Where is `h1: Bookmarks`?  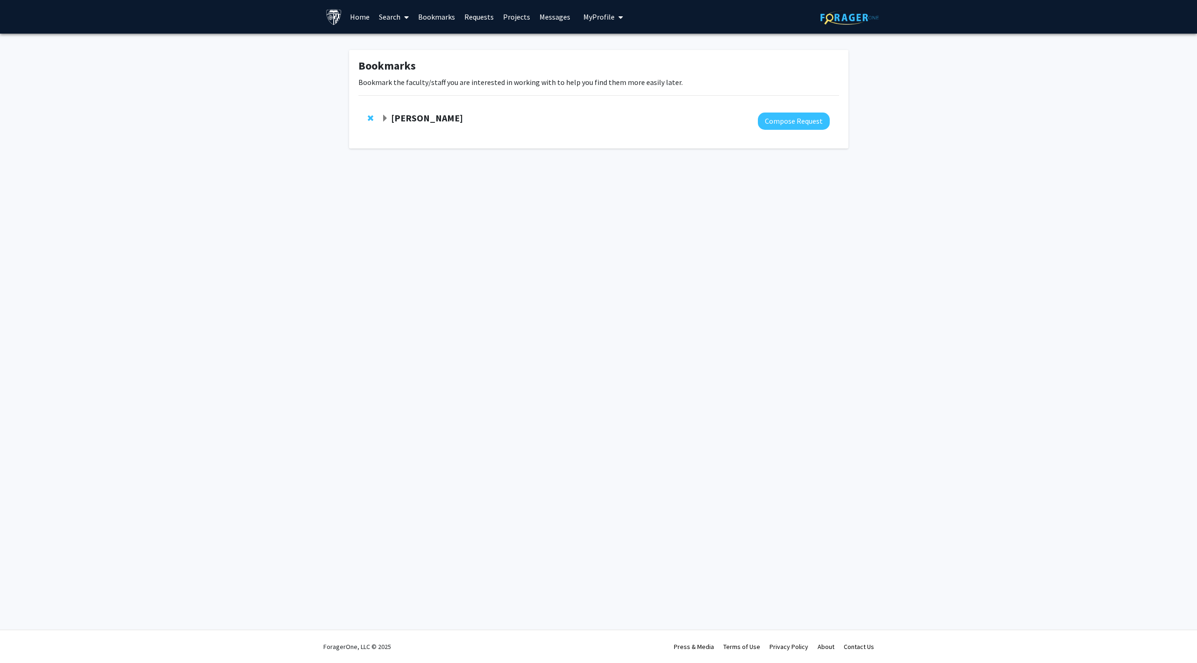
h1: Bookmarks is located at coordinates (599, 66).